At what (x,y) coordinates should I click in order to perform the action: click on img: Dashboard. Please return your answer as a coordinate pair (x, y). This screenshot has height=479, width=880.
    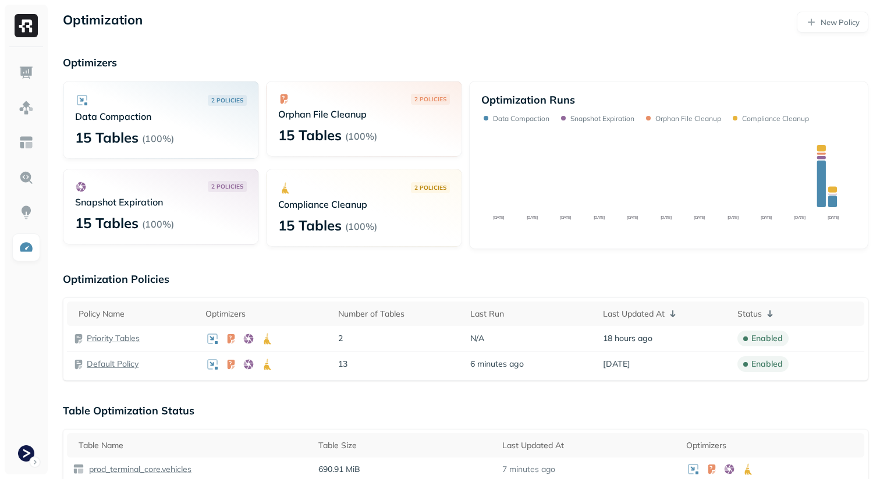
    Looking at the image, I should click on (26, 73).